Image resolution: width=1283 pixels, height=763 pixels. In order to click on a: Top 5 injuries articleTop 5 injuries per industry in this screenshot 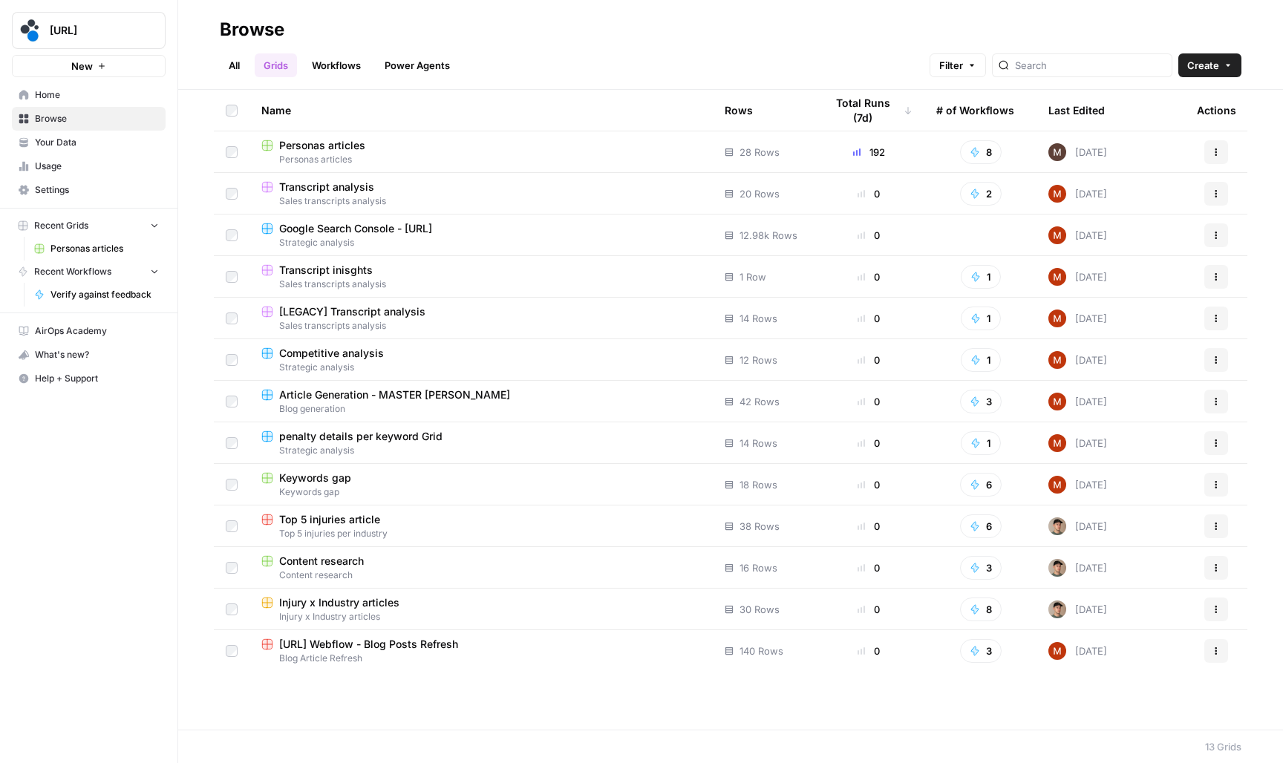, I will do `click(481, 526)`.